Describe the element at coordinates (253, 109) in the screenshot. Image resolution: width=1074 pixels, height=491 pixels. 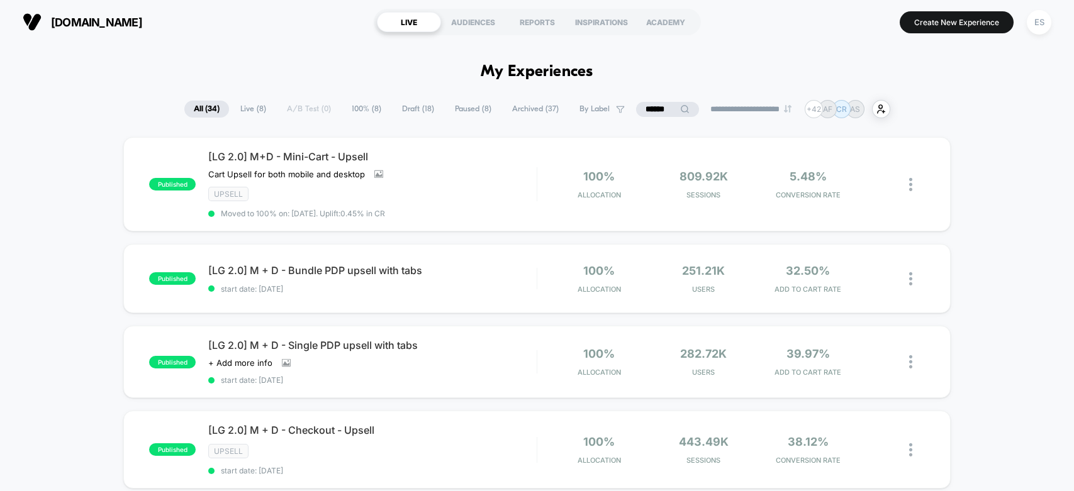
I see `span: Live ( 8 )` at that location.